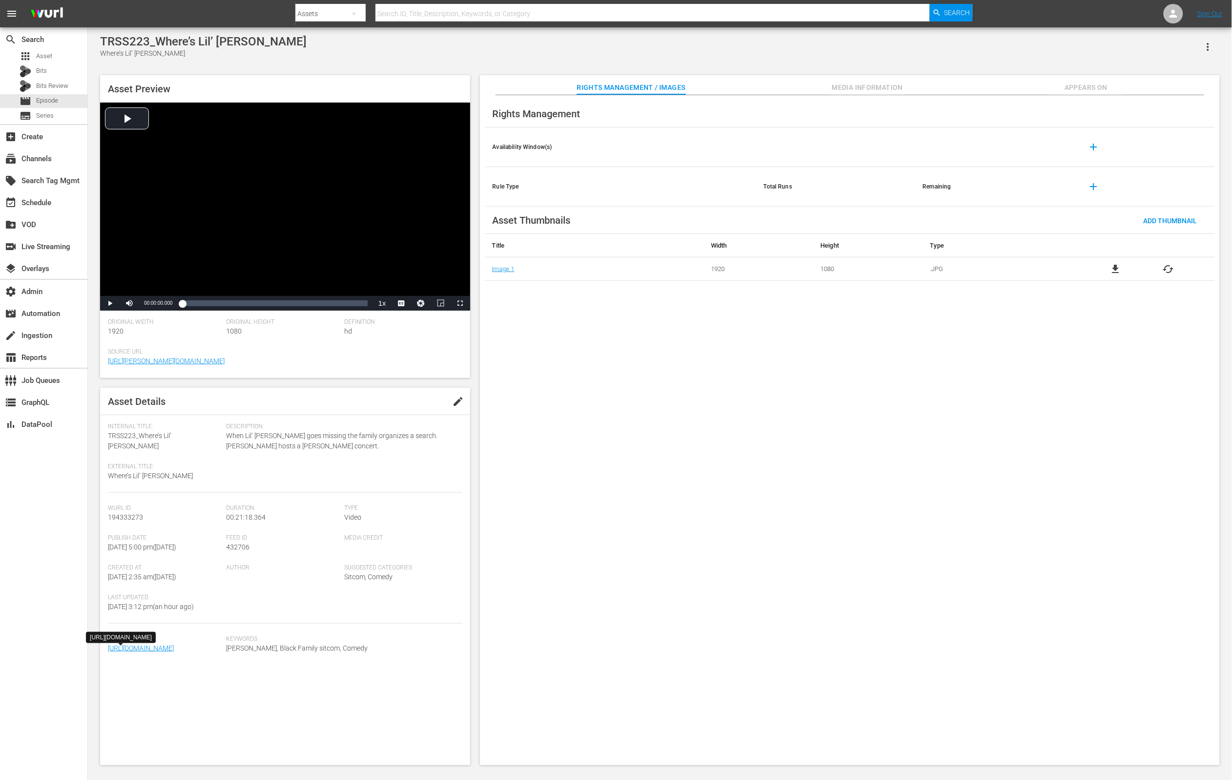 The width and height of the screenshot is (1232, 780). I want to click on span: Keywords, so click(342, 639).